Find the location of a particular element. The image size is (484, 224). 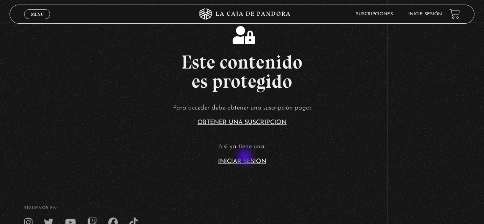

span: Menu is located at coordinates (37, 14).